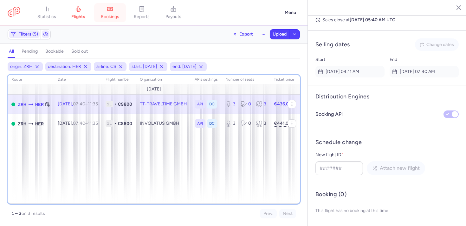 Image resolution: width=466 pixels, height=226 pixels. What do you see at coordinates (284, 80) in the screenshot?
I see `th: Ticket price` at bounding box center [284, 80].